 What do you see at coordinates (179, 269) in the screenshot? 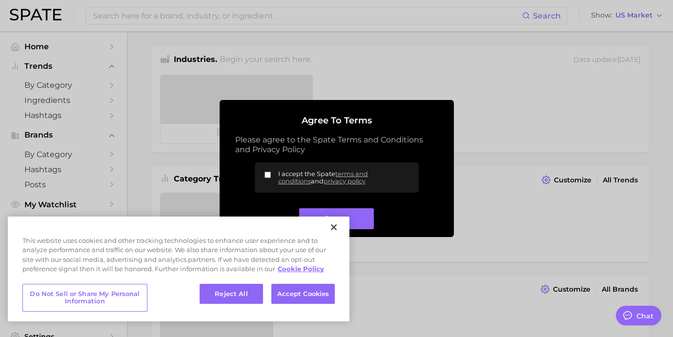
I see `div: Cookie banner` at bounding box center [179, 269].